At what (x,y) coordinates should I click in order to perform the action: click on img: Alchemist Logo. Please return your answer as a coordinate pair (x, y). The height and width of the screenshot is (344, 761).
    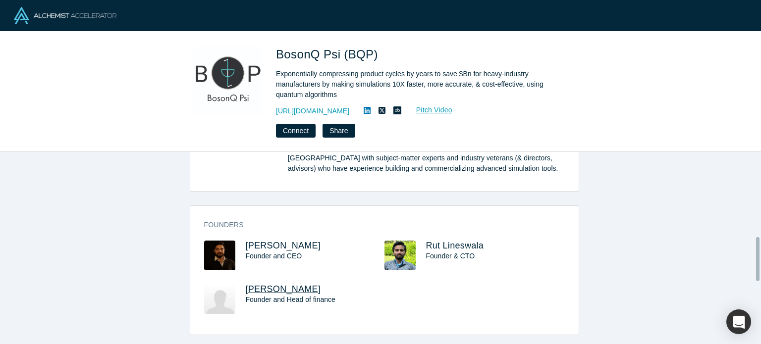
    Looking at the image, I should click on (65, 15).